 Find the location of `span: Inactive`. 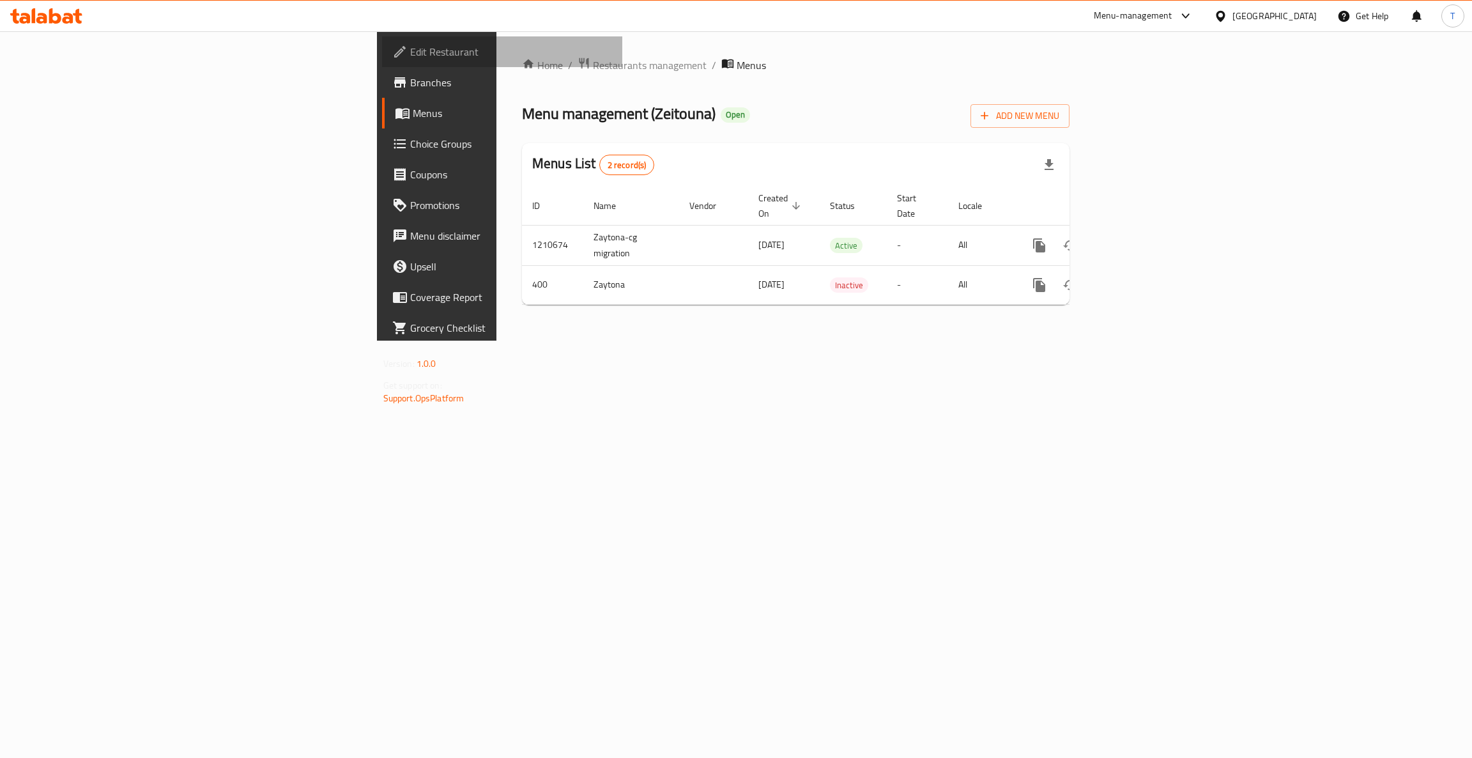

span: Inactive is located at coordinates (849, 285).